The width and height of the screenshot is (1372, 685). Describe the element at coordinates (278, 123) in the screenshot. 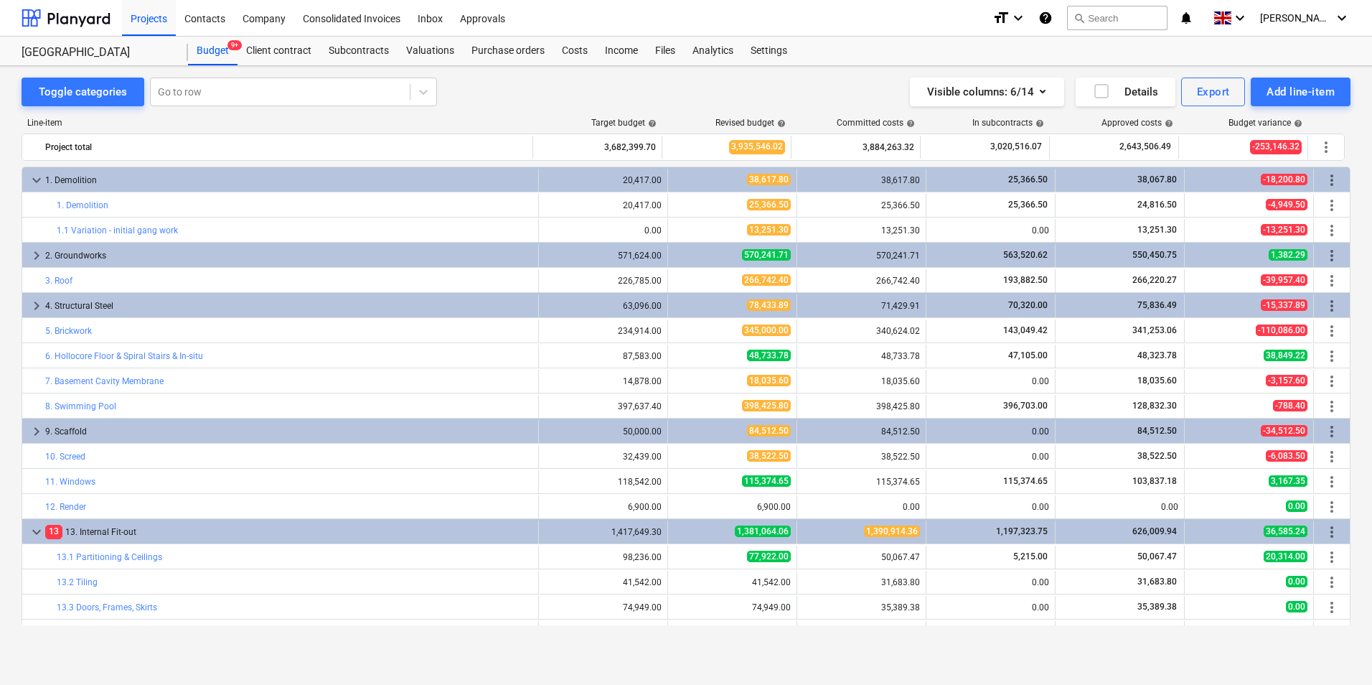

I see `div: Line-item` at that location.